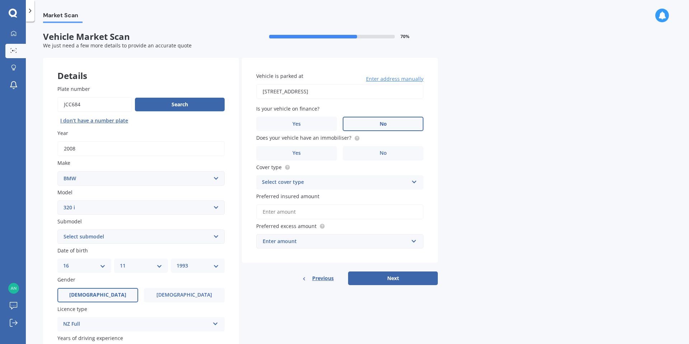  What do you see at coordinates (74, 89) in the screenshot?
I see `span: Plate number` at bounding box center [74, 89].